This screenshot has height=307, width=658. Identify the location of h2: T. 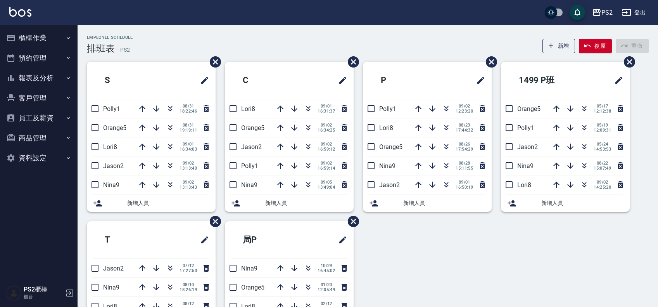
(126, 240).